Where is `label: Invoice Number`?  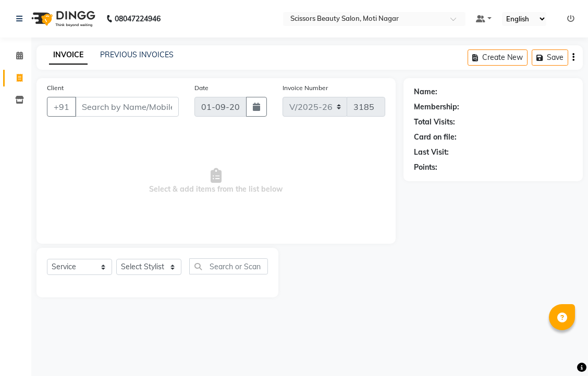
label: Invoice Number is located at coordinates (305, 88).